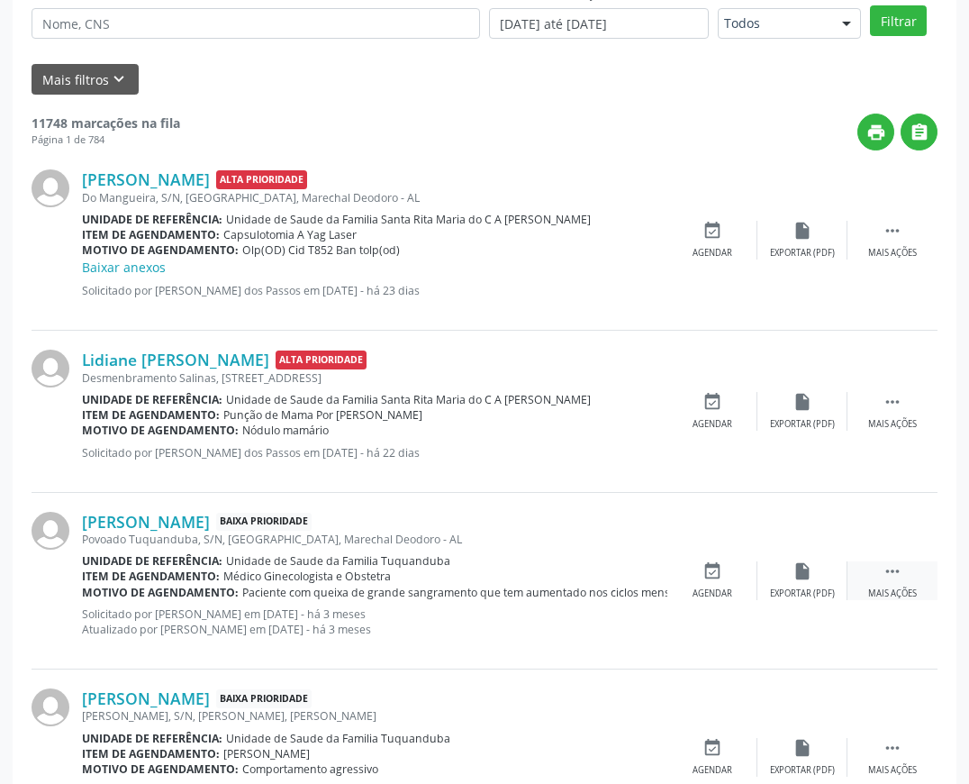  I want to click on i: print, so click(876, 132).